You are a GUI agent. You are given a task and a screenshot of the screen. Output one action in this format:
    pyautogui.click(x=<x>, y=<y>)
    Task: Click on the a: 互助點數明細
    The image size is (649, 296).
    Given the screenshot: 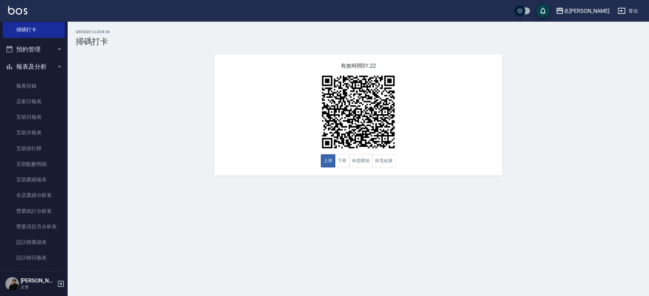 What is the action you would take?
    pyautogui.click(x=34, y=164)
    